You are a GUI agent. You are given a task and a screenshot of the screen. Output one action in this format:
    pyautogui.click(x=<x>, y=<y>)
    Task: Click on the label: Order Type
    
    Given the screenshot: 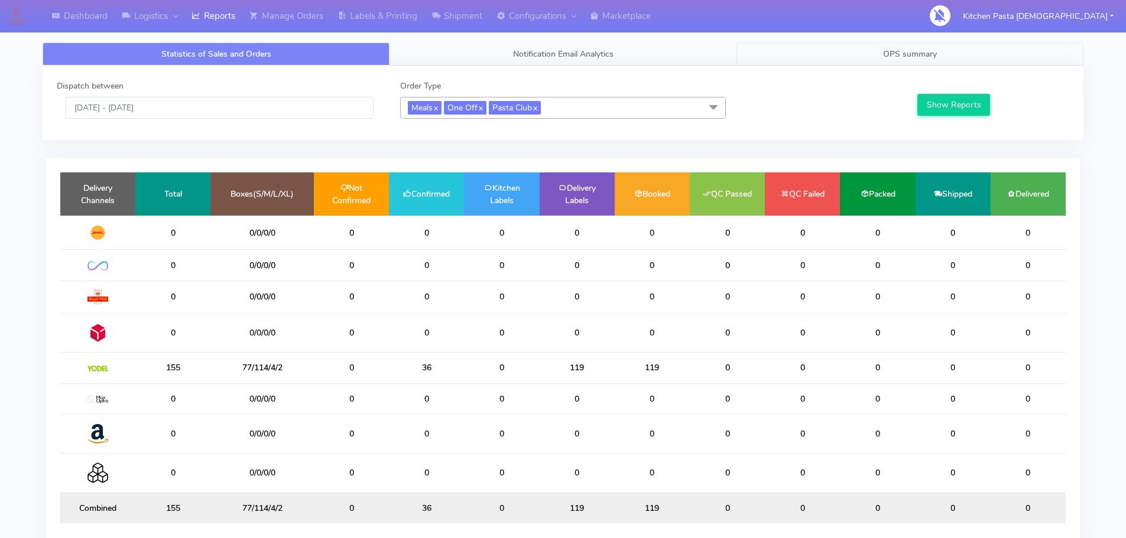 What is the action you would take?
    pyautogui.click(x=420, y=86)
    